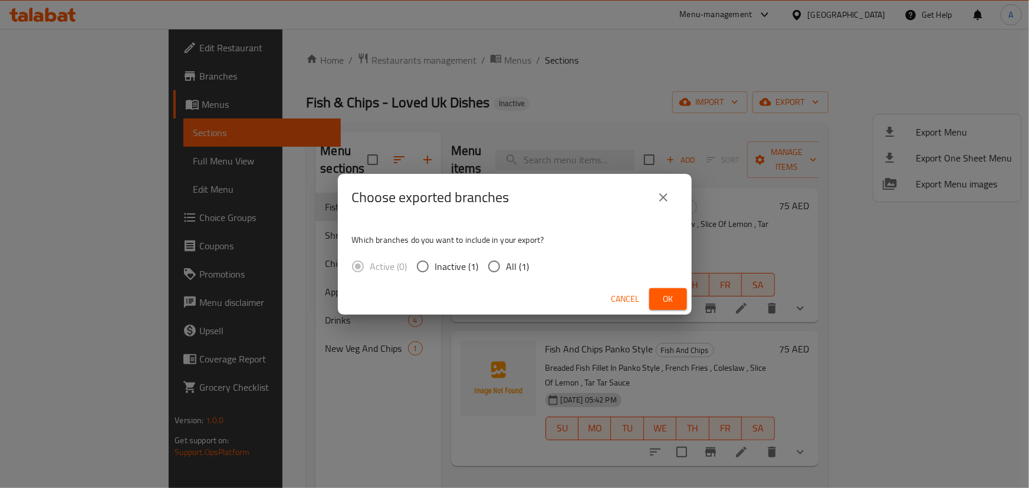 Image resolution: width=1029 pixels, height=488 pixels. What do you see at coordinates (430, 197) in the screenshot?
I see `h2: Choose exported branches` at bounding box center [430, 197].